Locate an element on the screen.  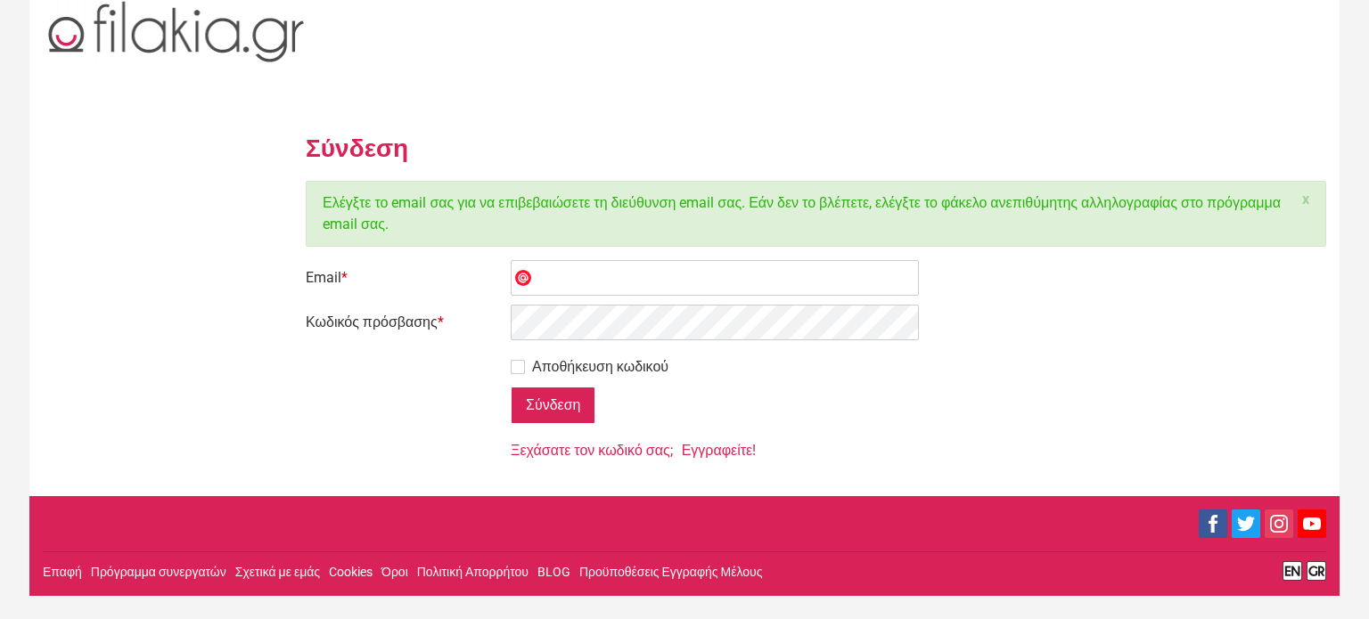
a: Instagram is located at coordinates (1279, 524).